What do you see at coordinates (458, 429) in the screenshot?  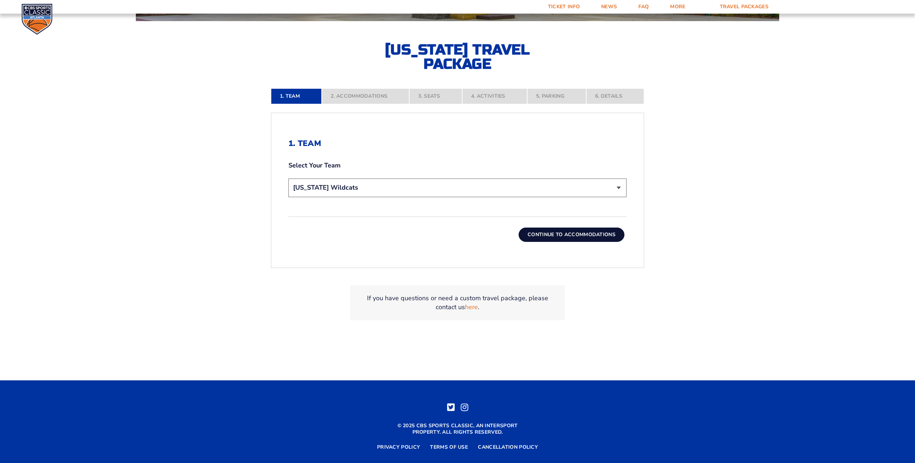 I see `p: © 2025 CBS Sports Classic, an Intersport property. All rights reserved.` at bounding box center [458, 429].